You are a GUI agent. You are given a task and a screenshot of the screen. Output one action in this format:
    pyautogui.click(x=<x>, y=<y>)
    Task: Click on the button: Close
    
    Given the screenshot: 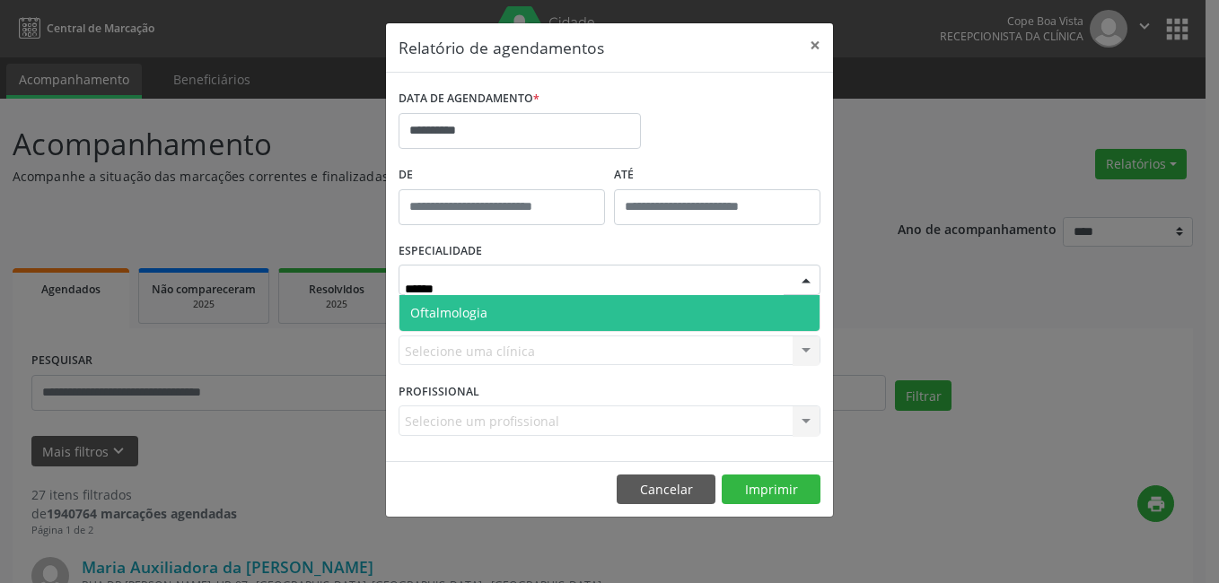 What is the action you would take?
    pyautogui.click(x=815, y=45)
    